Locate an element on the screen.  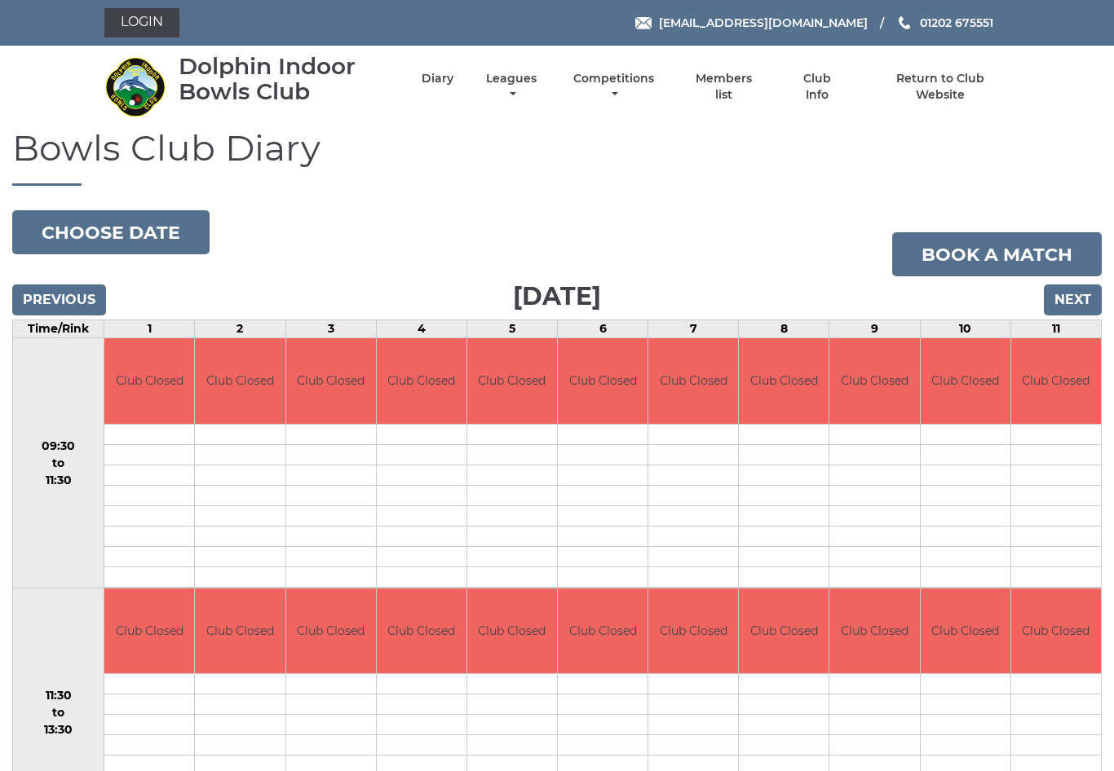
a: Book a match is located at coordinates (997, 254).